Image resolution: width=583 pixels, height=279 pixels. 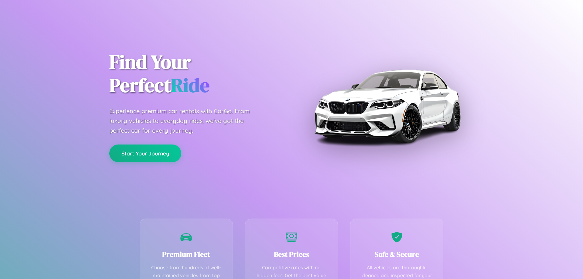 I want to click on h3: Premium Fleet, so click(x=186, y=254).